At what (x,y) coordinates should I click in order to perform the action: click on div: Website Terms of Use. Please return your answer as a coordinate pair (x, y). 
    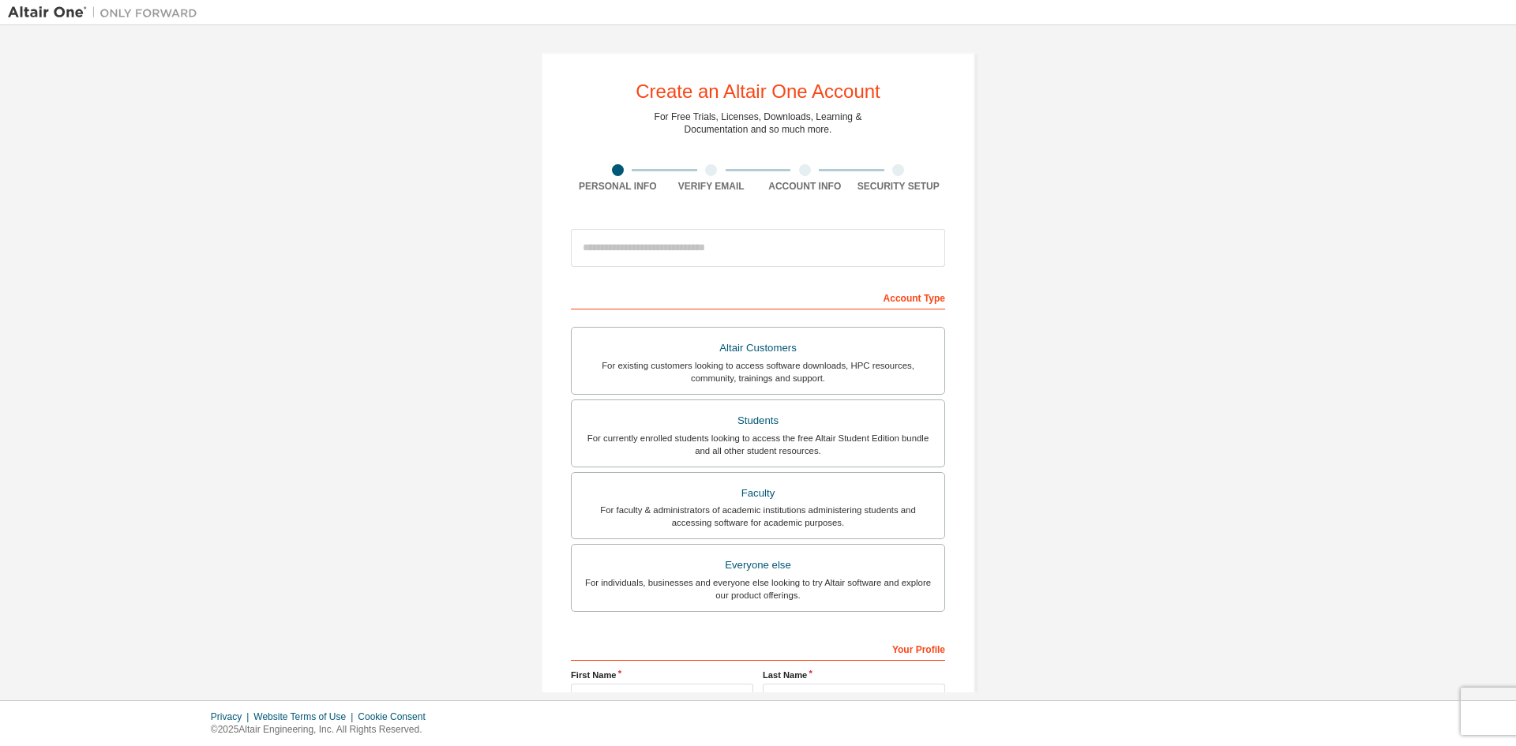
    Looking at the image, I should click on (306, 717).